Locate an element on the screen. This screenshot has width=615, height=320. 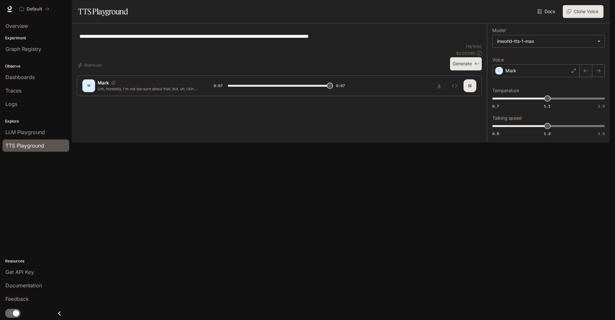
div: M is located at coordinates (89, 86).